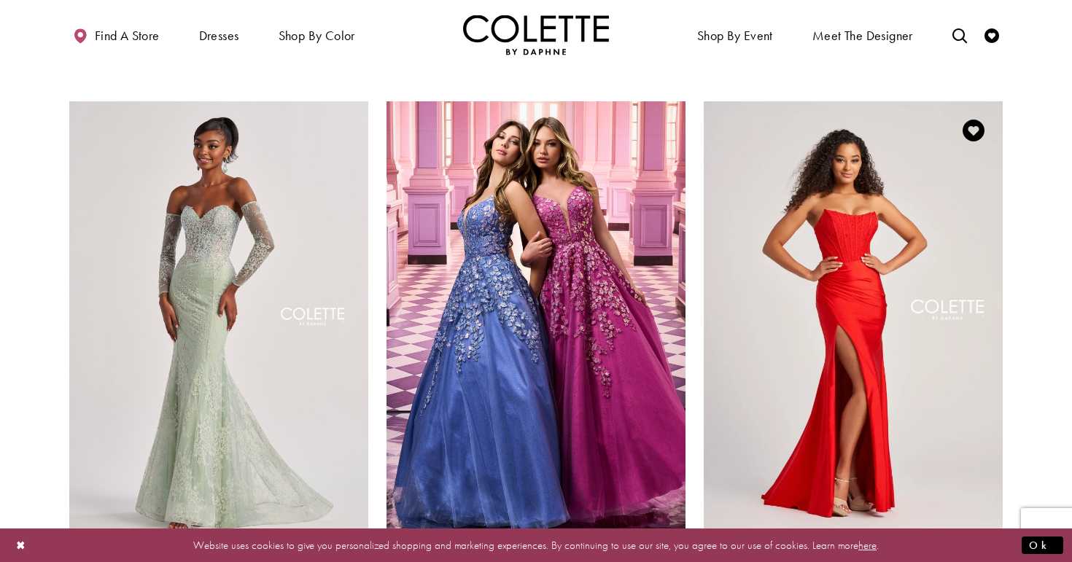  I want to click on a: Toggle search, so click(960, 34).